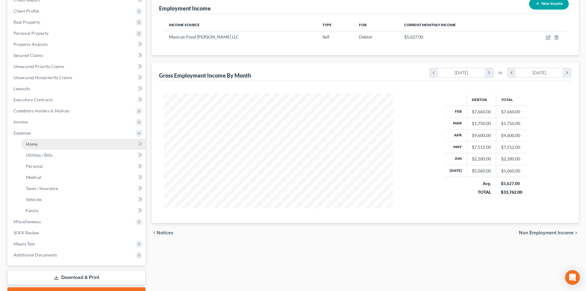 This screenshot has height=291, width=586. What do you see at coordinates (83, 155) in the screenshot?
I see `a: Utilities / Bills` at bounding box center [83, 155].